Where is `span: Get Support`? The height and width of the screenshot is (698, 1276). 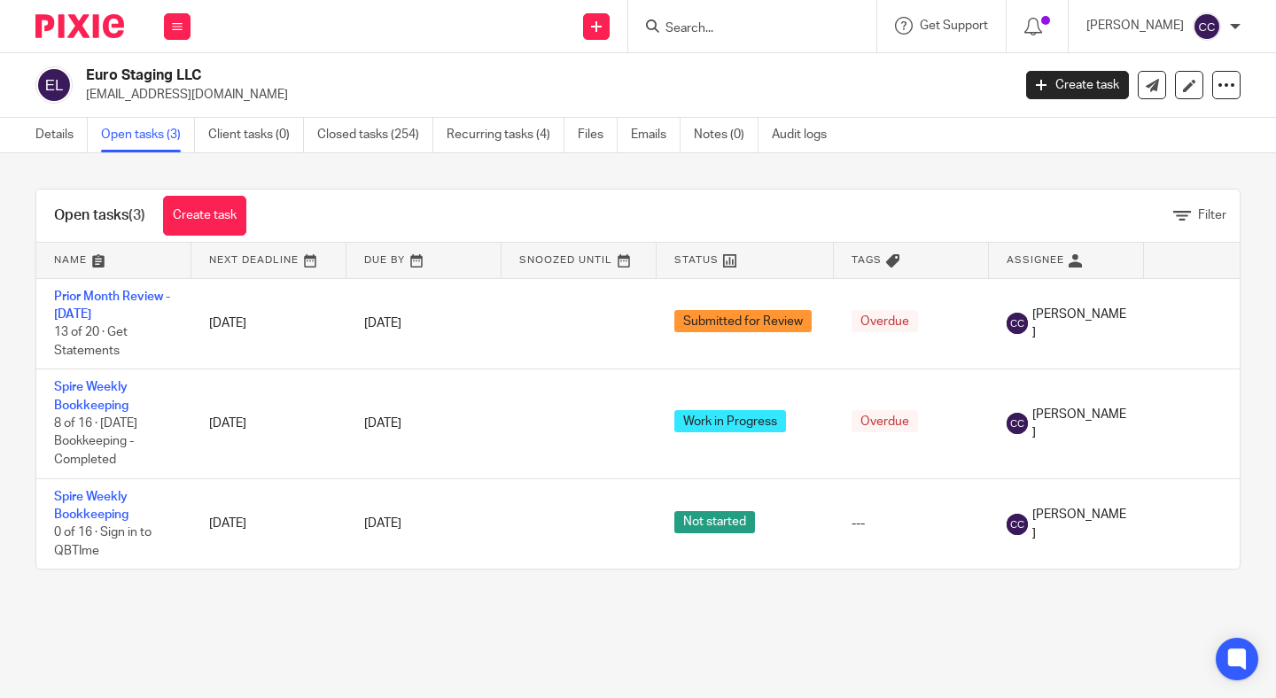
span: Get Support is located at coordinates (954, 26).